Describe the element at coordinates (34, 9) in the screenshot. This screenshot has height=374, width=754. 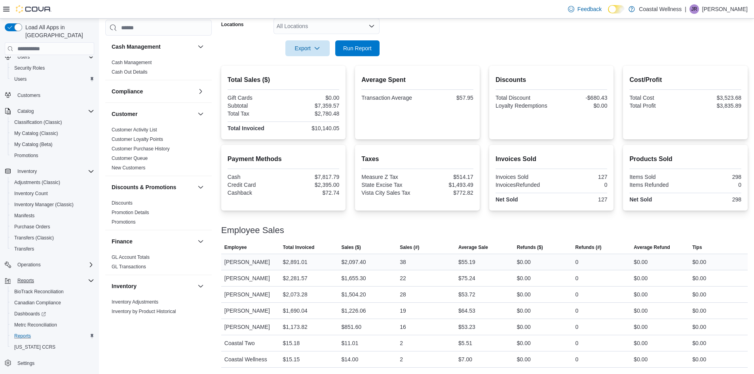
I see `img: Cova` at that location.